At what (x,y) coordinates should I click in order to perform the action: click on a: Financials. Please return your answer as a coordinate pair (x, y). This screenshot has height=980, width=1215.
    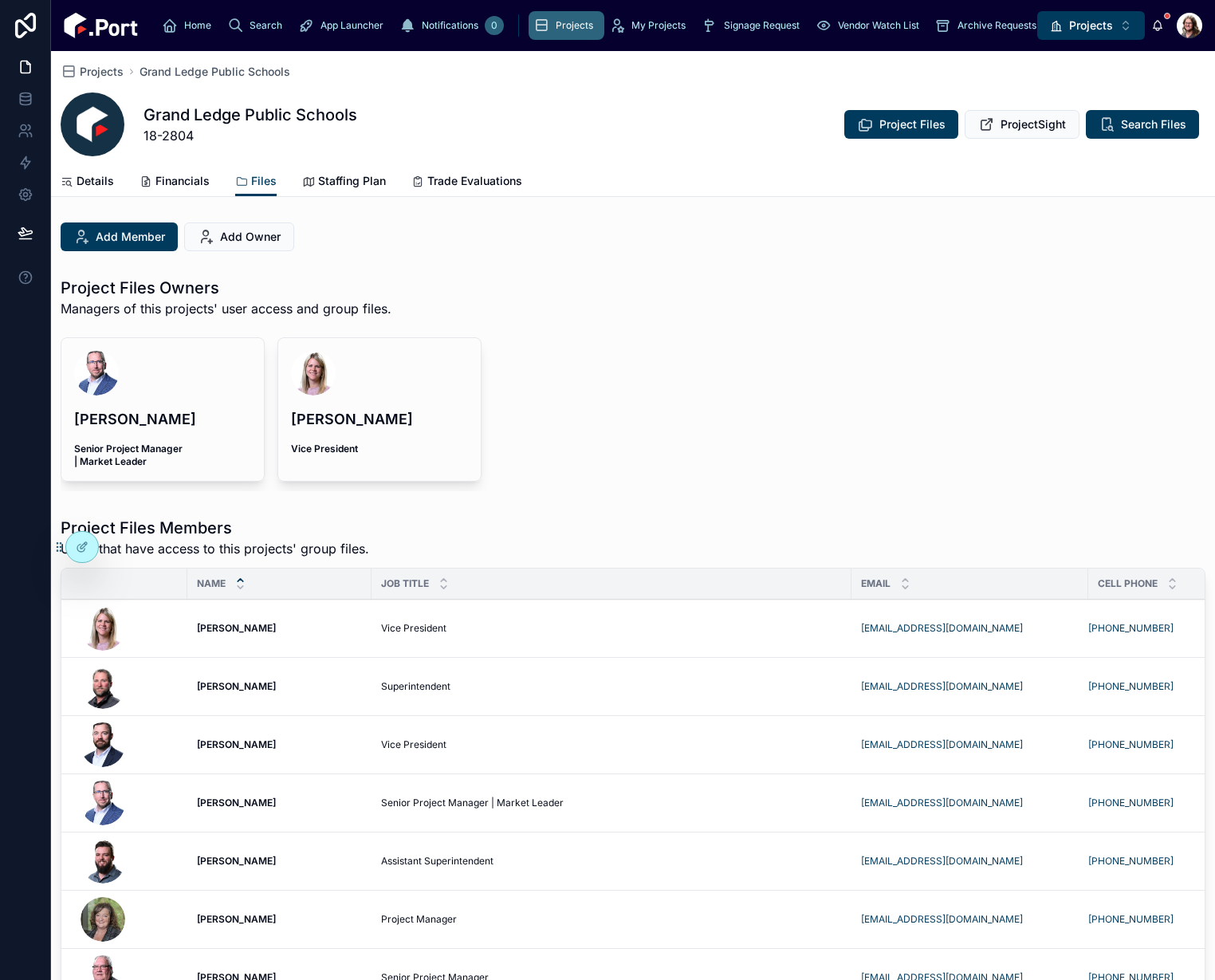
    Looking at the image, I should click on (175, 182).